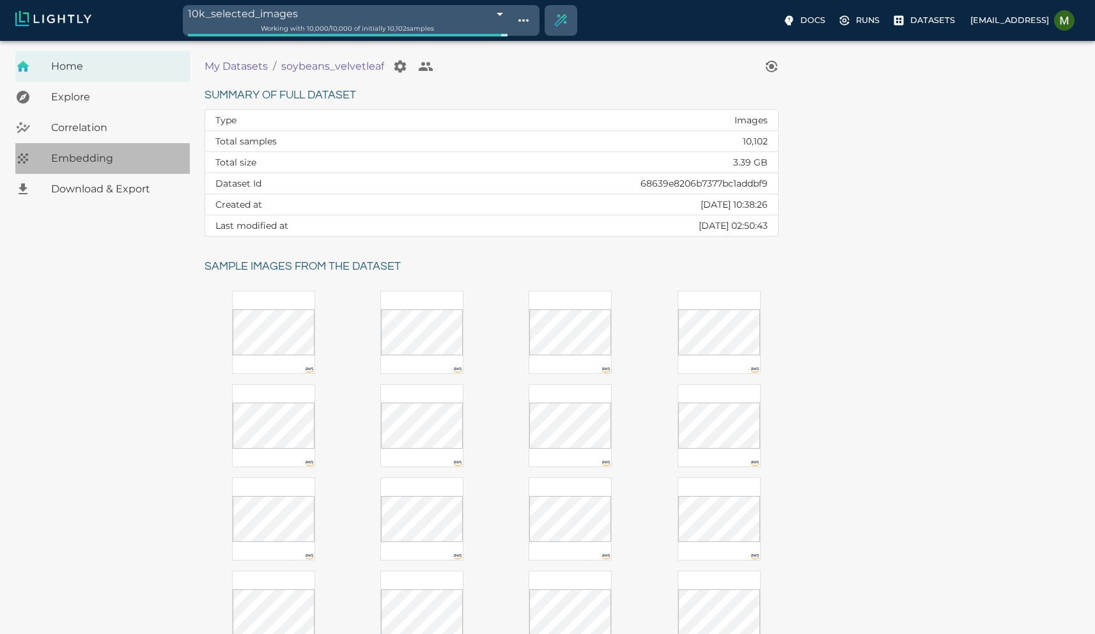 The width and height of the screenshot is (1095, 634). Describe the element at coordinates (102, 97) in the screenshot. I see `div: Explore` at that location.